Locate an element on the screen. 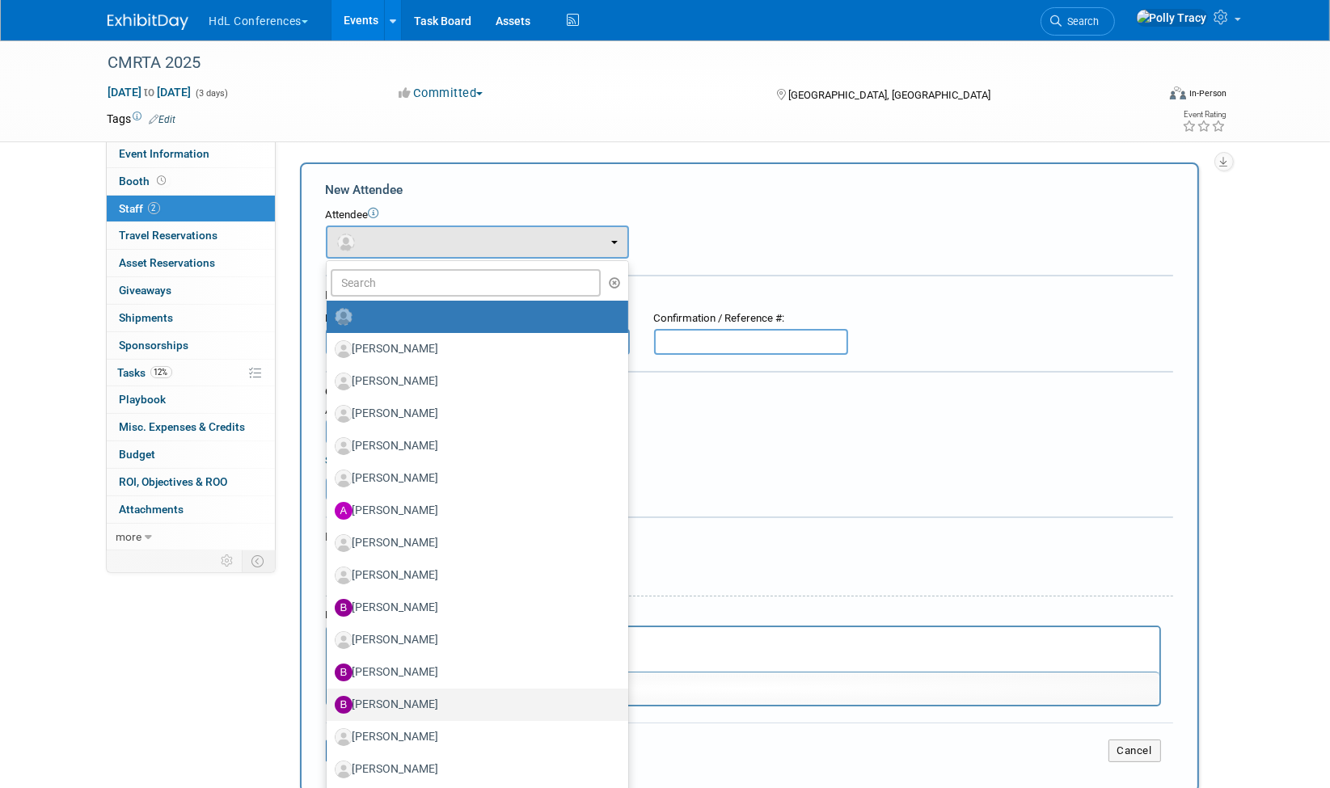 The width and height of the screenshot is (1330, 788). span: Booth is located at coordinates (145, 181).